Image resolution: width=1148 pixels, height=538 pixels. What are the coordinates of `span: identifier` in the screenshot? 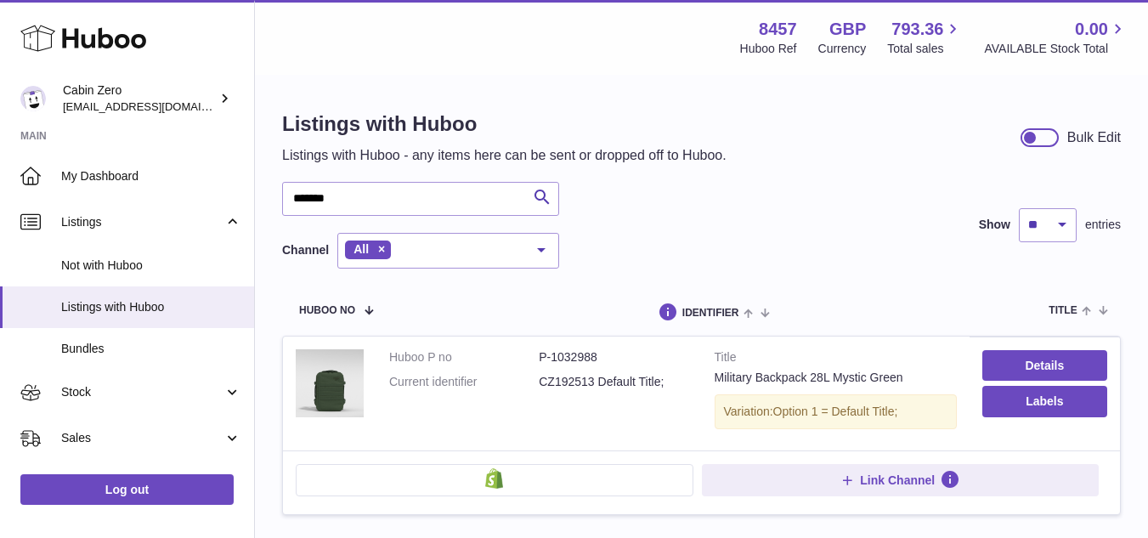 It's located at (710, 313).